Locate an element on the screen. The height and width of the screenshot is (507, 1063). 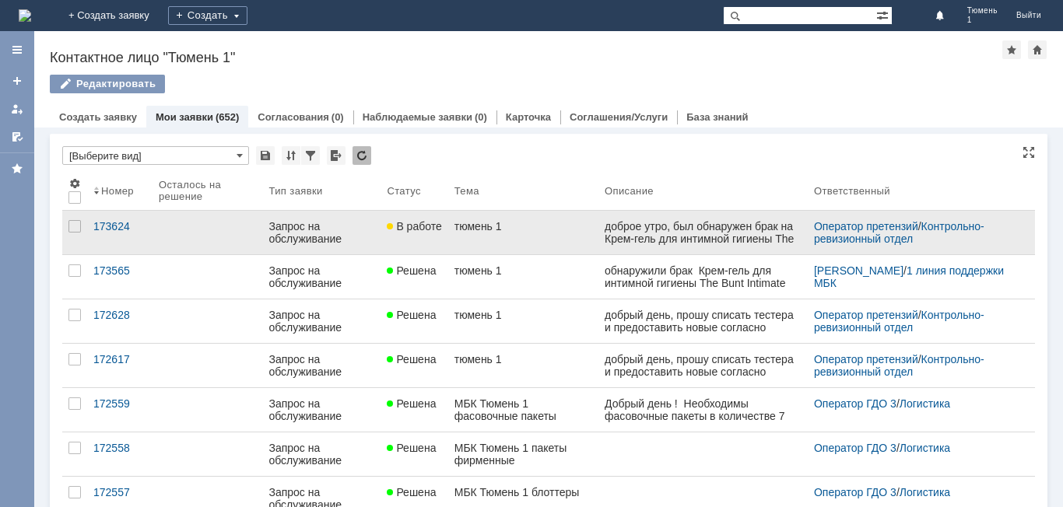
div: Сделать домашней страницей is located at coordinates (1037, 50).